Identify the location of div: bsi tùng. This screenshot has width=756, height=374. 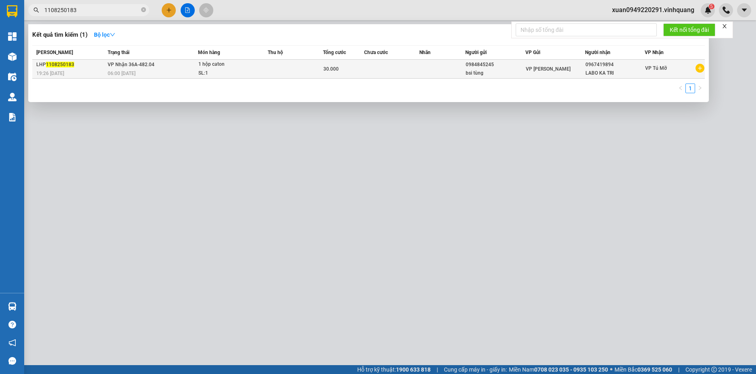
(495, 73).